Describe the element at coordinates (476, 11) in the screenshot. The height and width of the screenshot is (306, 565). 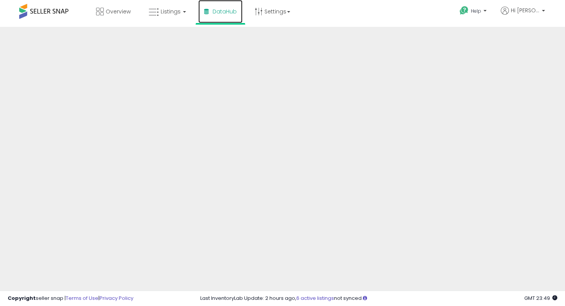
I see `span: Help` at that location.